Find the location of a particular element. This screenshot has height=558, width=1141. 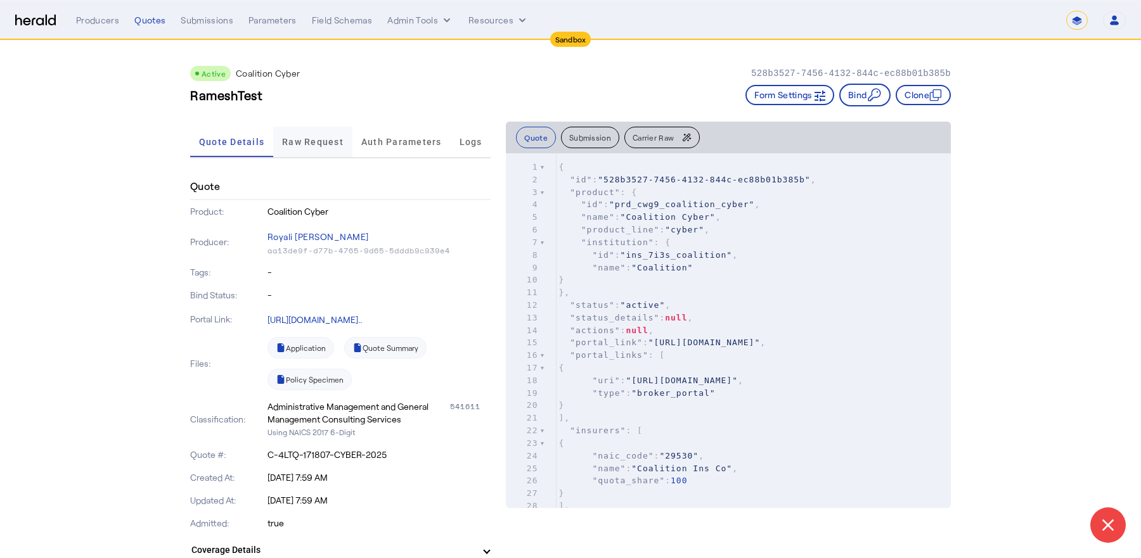

div: 10 is located at coordinates (523, 280).